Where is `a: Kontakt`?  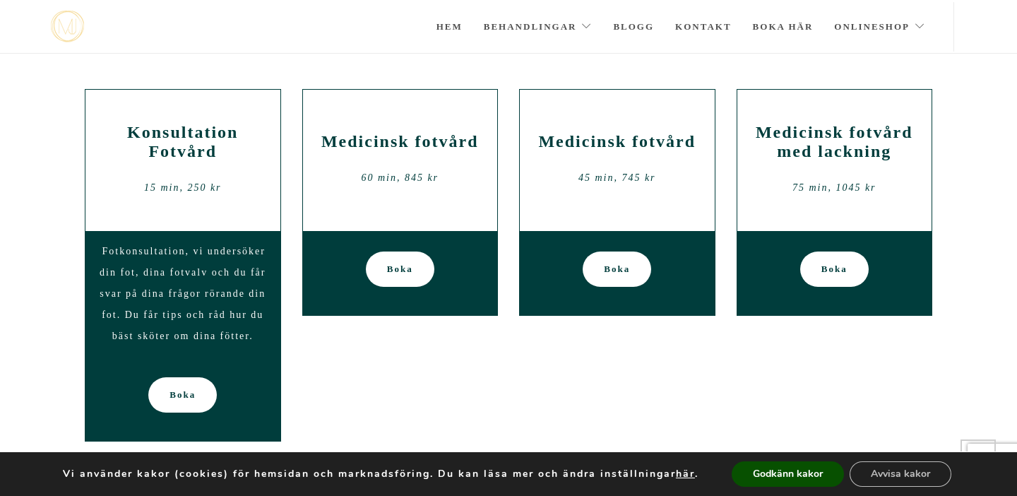 a: Kontakt is located at coordinates (703, 27).